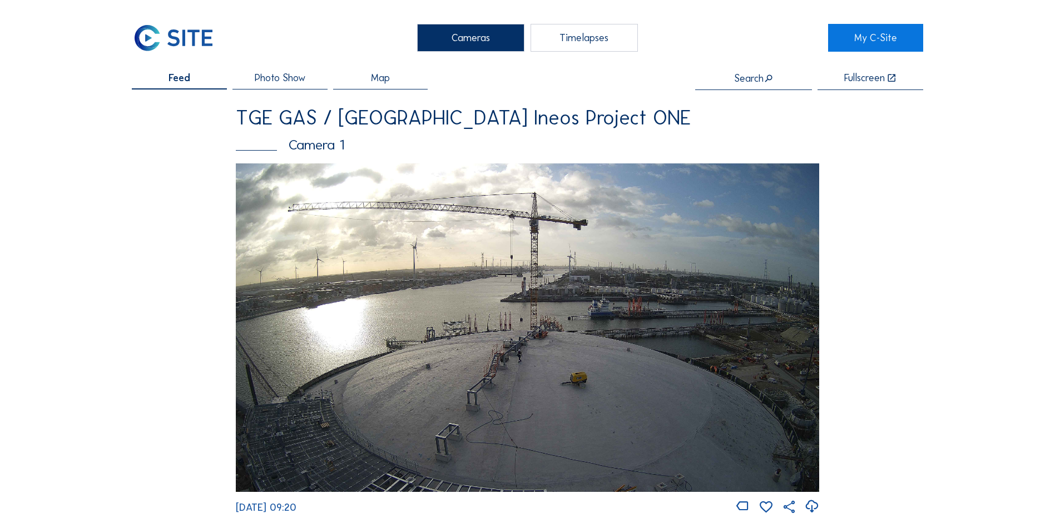  Describe the element at coordinates (527, 145) in the screenshot. I see `div: Camera 1` at that location.